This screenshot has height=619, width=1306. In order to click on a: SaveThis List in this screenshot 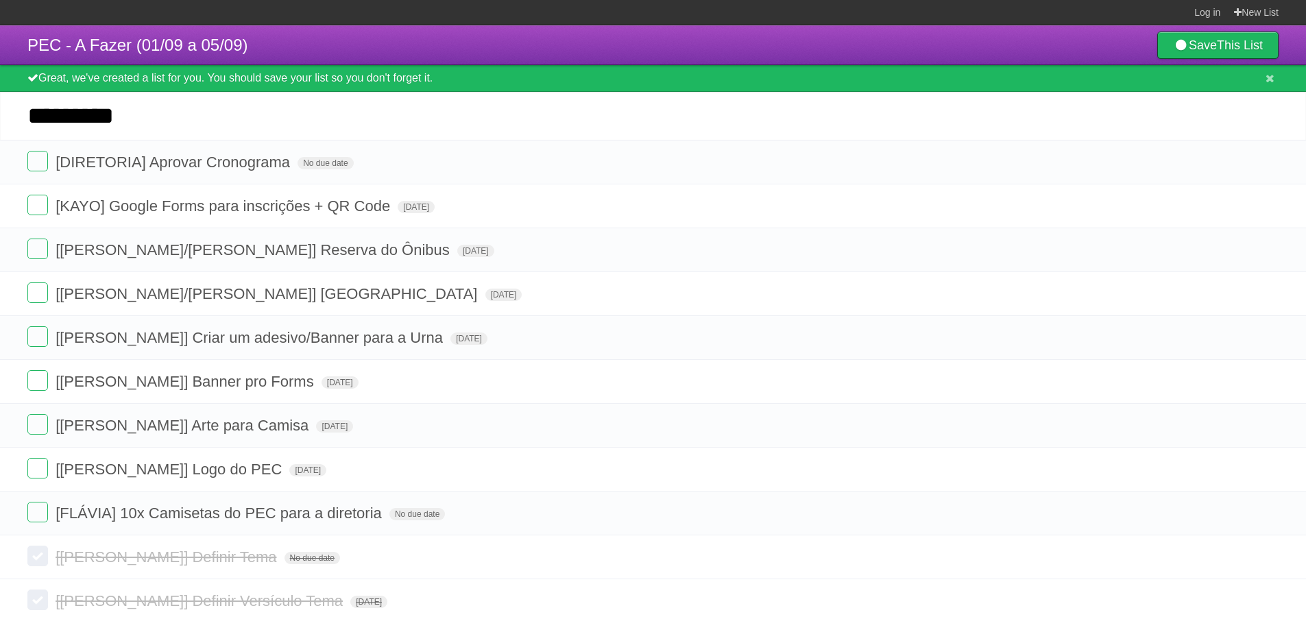, I will do `click(1217, 45)`.